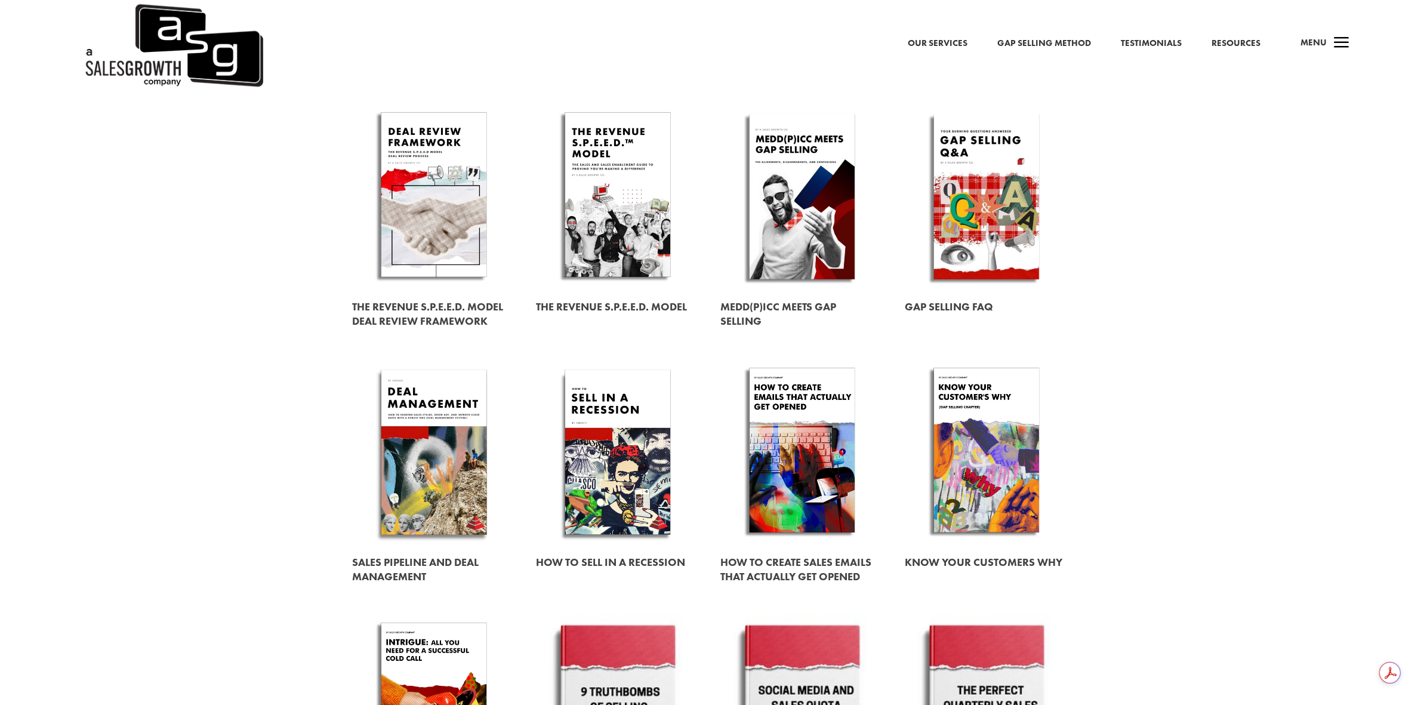 The height and width of the screenshot is (705, 1421). What do you see at coordinates (1236, 44) in the screenshot?
I see `a: Resources` at bounding box center [1236, 44].